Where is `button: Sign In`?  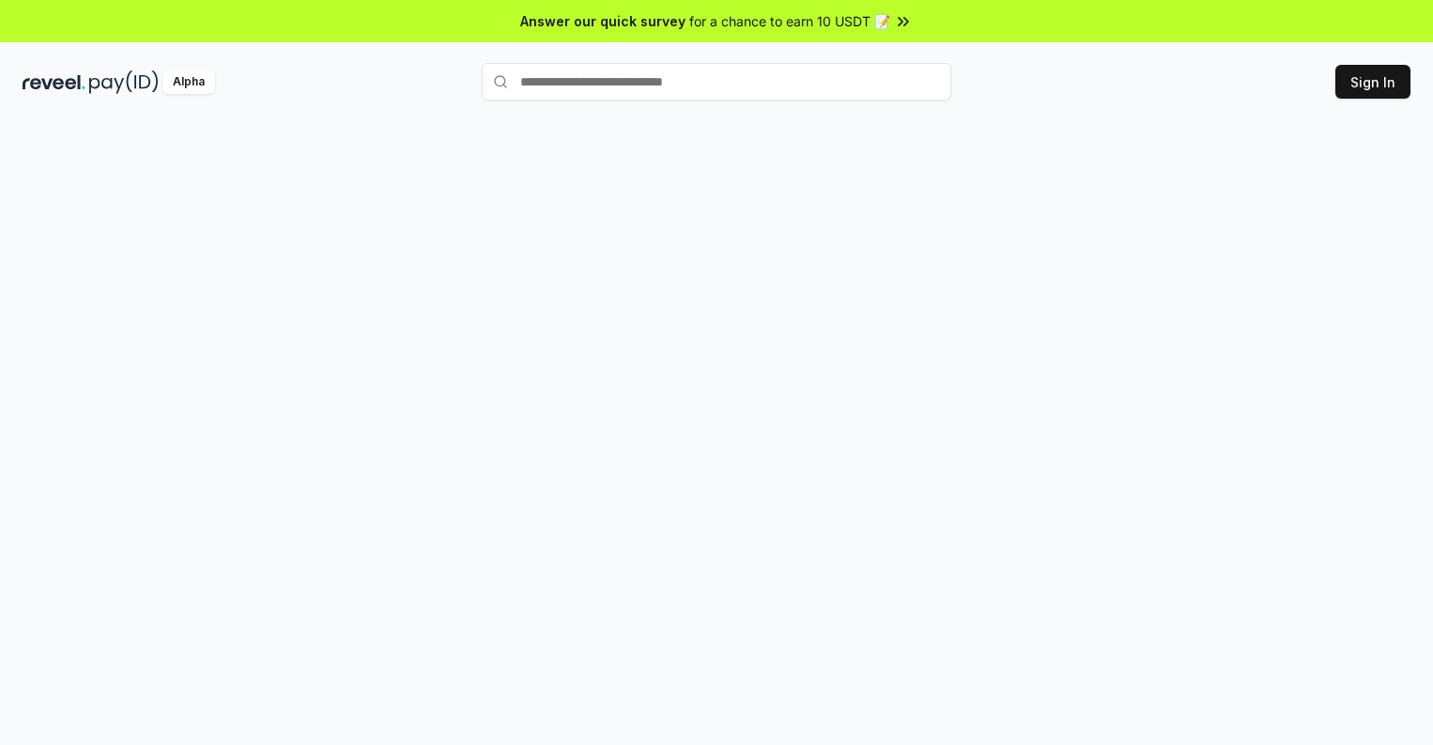 button: Sign In is located at coordinates (1373, 82).